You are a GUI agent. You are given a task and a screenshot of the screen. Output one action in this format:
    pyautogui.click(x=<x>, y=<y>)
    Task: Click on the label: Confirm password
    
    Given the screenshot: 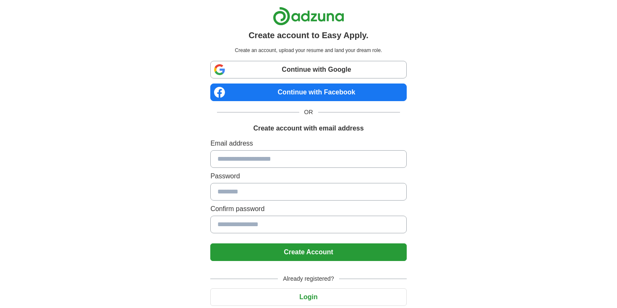 What is the action you would take?
    pyautogui.click(x=308, y=209)
    